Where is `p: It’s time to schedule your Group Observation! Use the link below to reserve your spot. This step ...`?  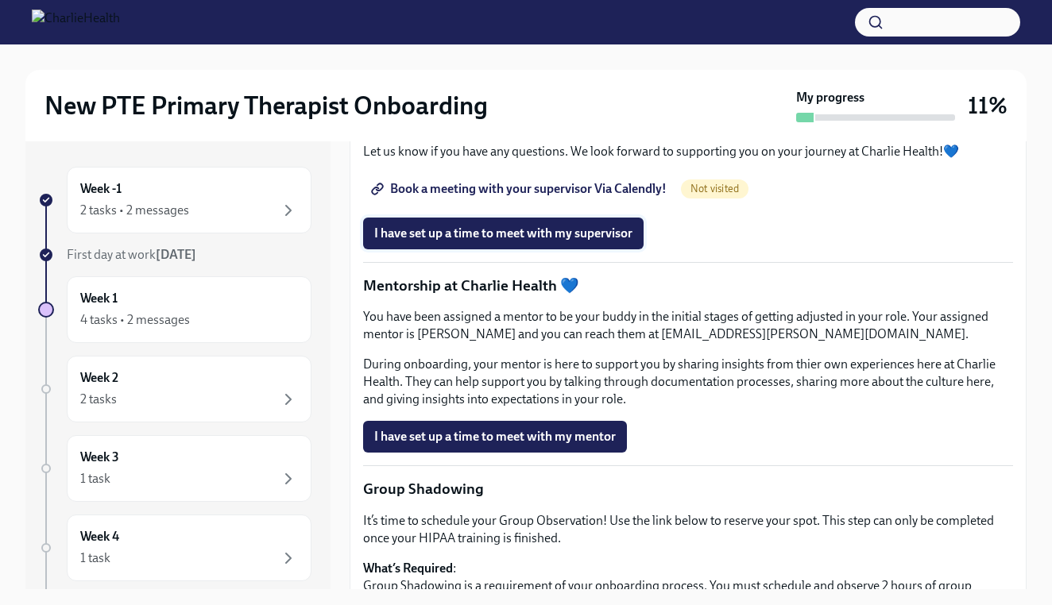
p: It’s time to schedule your Group Observation! Use the link below to reserve your spot. This step ... is located at coordinates (688, 530).